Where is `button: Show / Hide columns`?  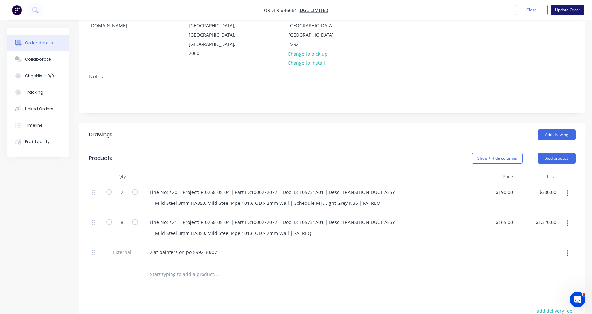 button: Show / Hide columns is located at coordinates (497, 158).